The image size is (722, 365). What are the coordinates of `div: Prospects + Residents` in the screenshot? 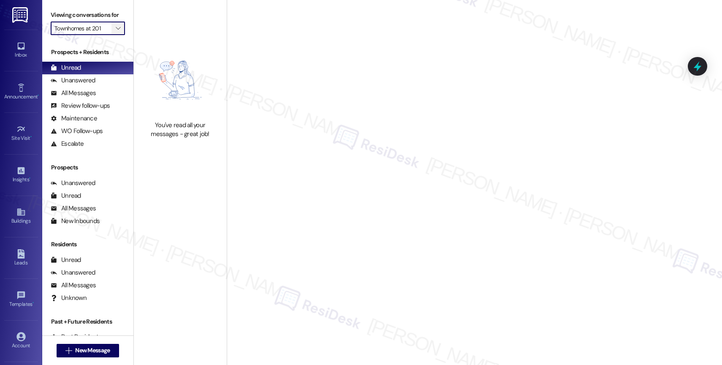 It's located at (88, 52).